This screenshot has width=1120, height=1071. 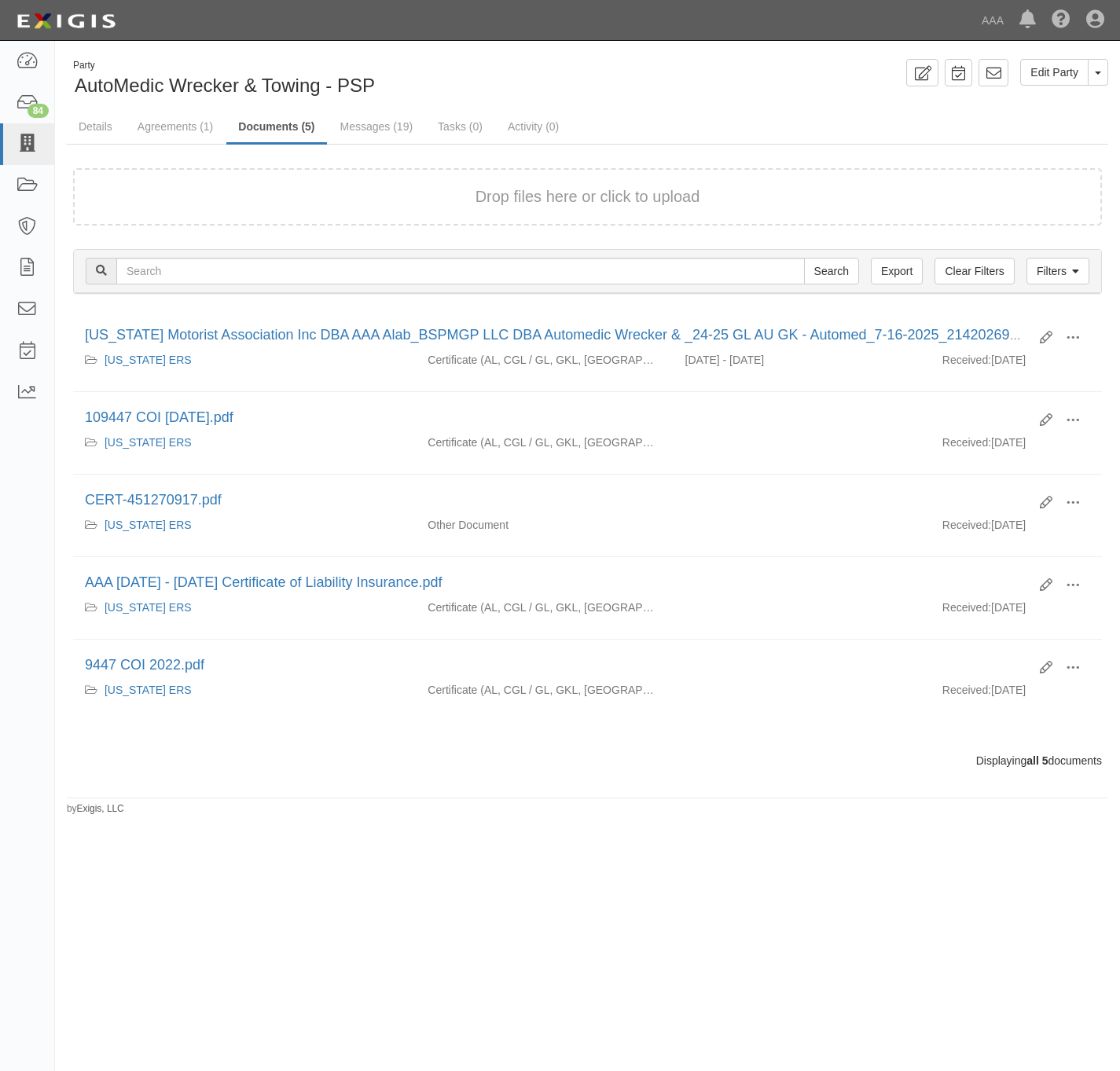 What do you see at coordinates (377, 127) in the screenshot?
I see `a: Messages (19)` at bounding box center [377, 127].